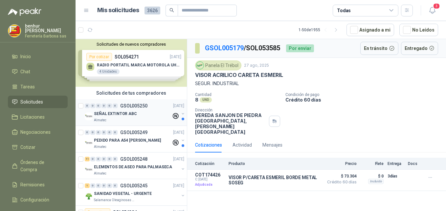  I want to click on p: SEGUR. INDUSTRIAL, so click(316, 83).